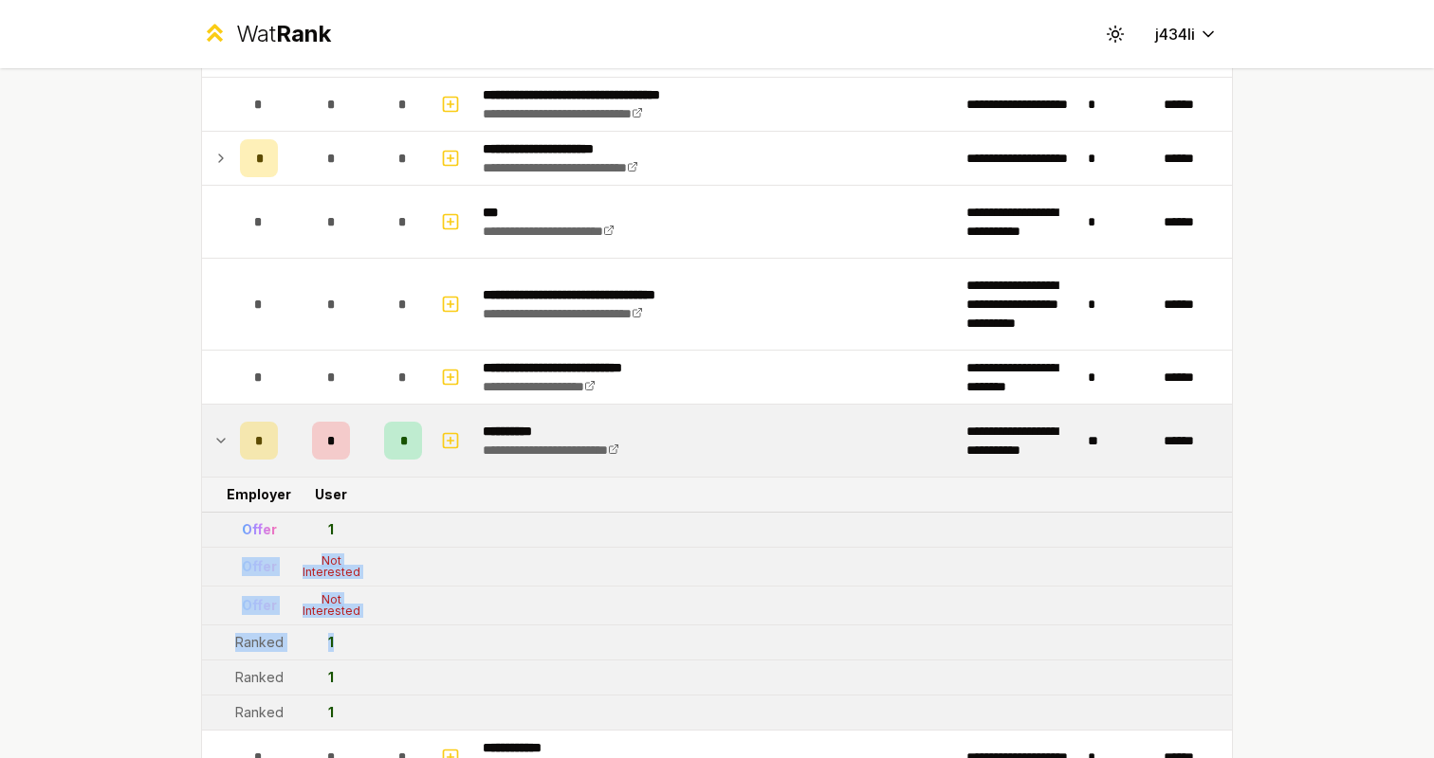 Image resolution: width=1434 pixels, height=758 pixels. What do you see at coordinates (259, 495) in the screenshot?
I see `td: Employer` at bounding box center [259, 495].